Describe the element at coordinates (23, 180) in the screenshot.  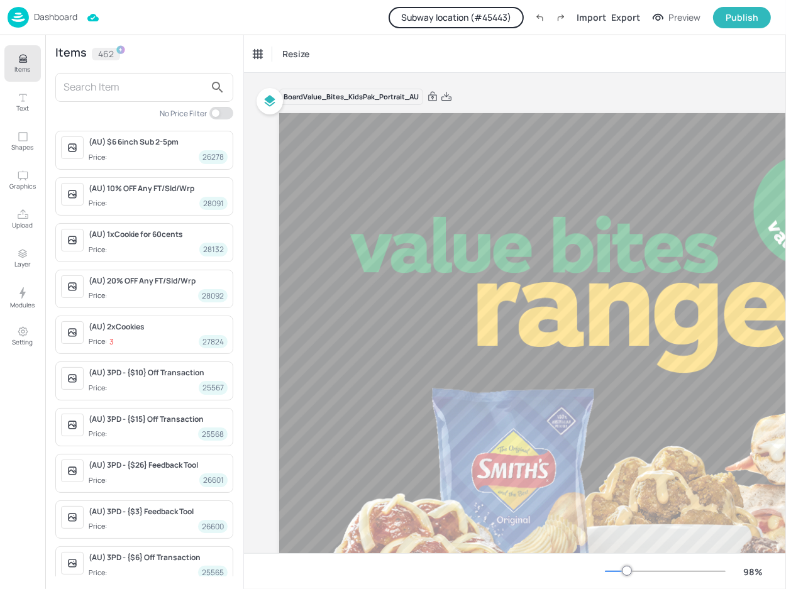
I see `button: Graphics` at that location.